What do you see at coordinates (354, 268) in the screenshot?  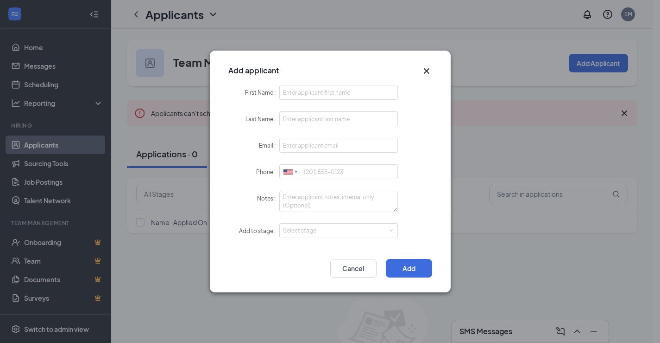 I see `button: Cancel` at bounding box center [354, 268].